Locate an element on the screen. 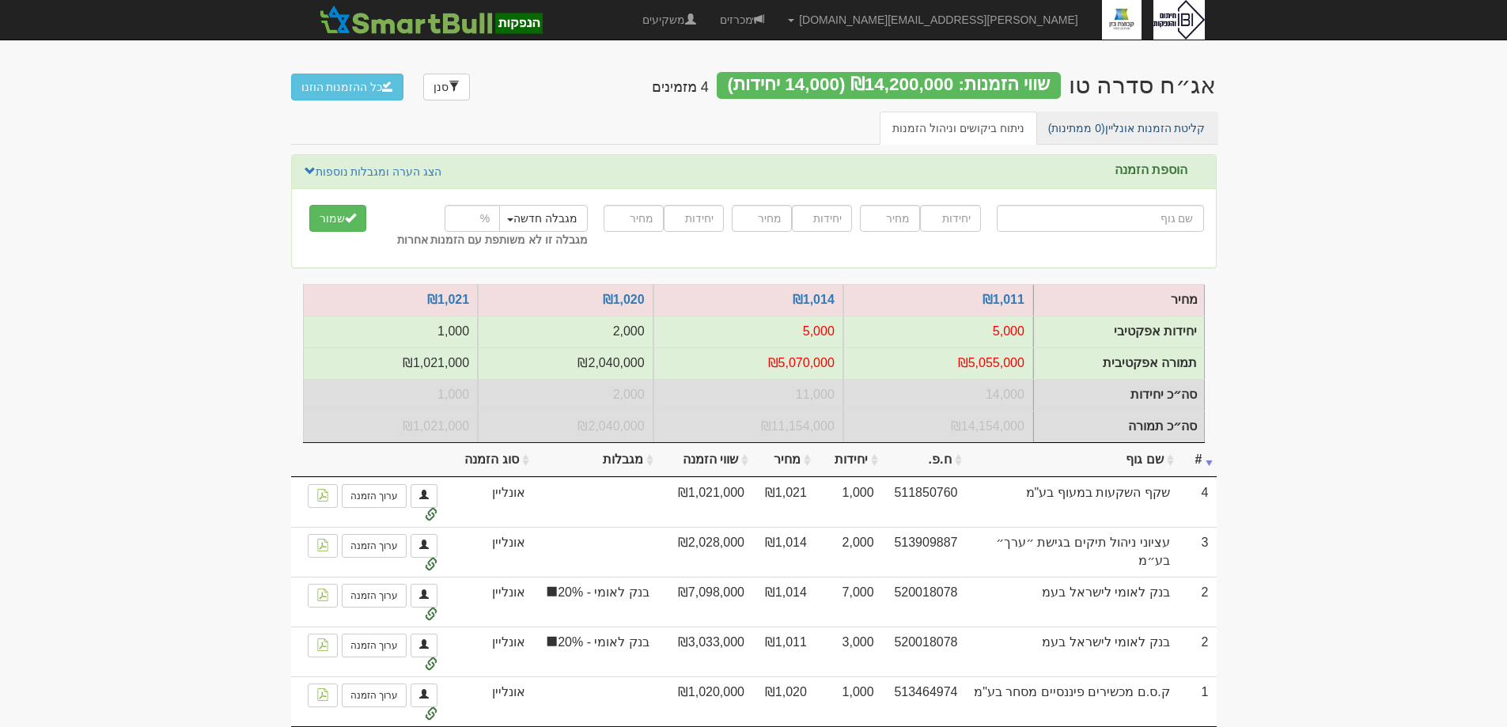 The image size is (1507, 727). td: ₪2,028,000 is located at coordinates (705, 551).